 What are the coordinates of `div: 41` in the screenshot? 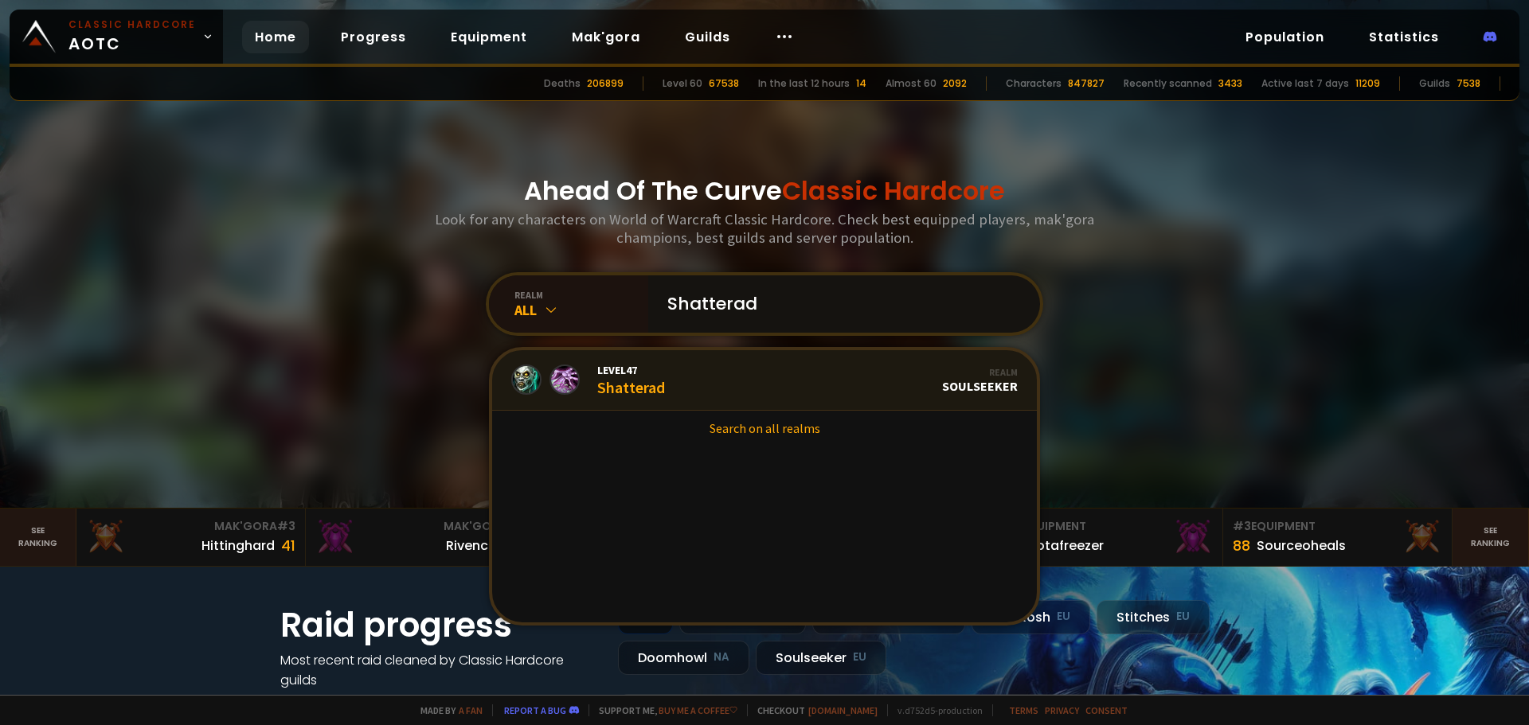 It's located at (288, 545).